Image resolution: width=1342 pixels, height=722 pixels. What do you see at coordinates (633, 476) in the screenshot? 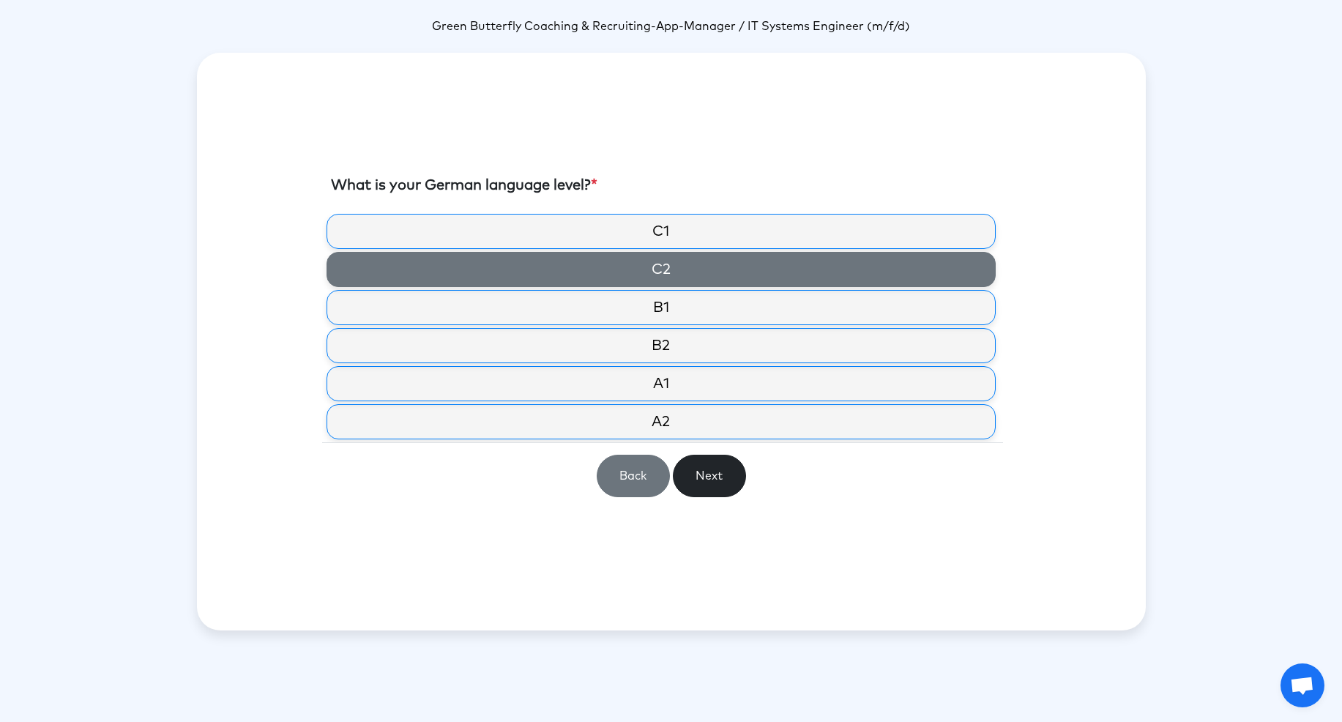
I see `button: Back` at bounding box center [633, 476].